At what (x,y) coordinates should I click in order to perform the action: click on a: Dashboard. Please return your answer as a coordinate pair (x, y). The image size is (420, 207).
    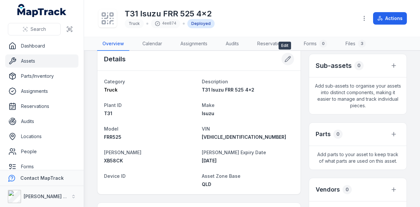
    Looking at the image, I should click on (42, 46).